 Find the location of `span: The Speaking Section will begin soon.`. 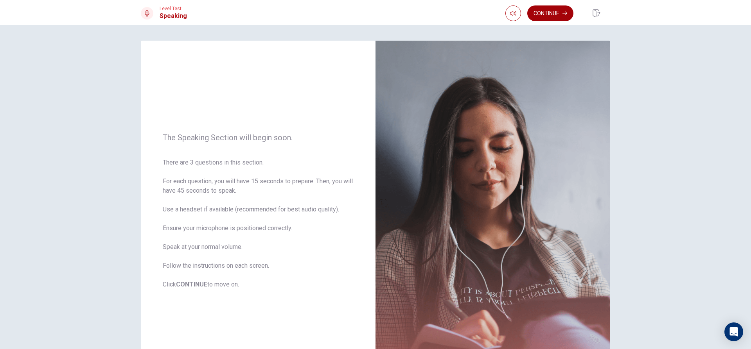

span: The Speaking Section will begin soon. is located at coordinates (258, 138).